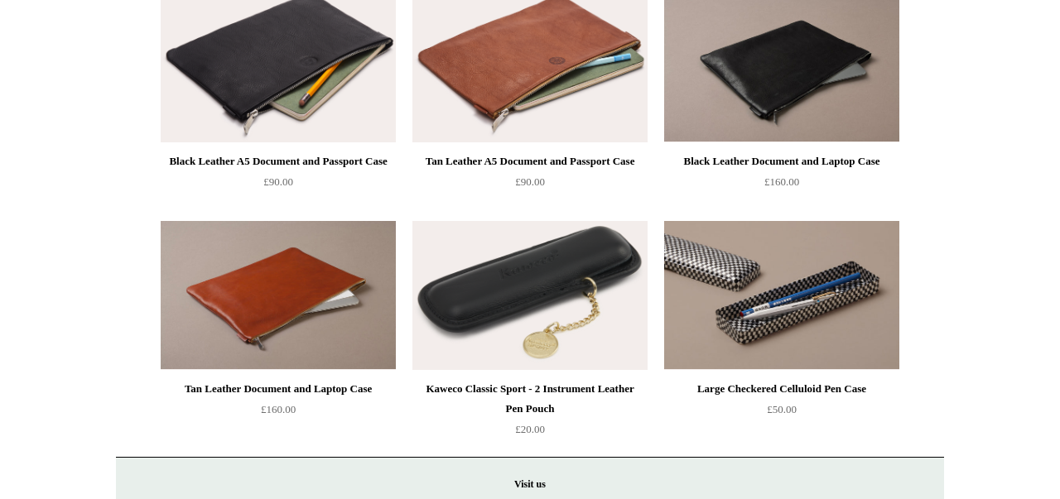 This screenshot has height=499, width=1060. What do you see at coordinates (782, 296) in the screenshot?
I see `img: Large Checkered Celluloid Pen Case` at bounding box center [782, 296].